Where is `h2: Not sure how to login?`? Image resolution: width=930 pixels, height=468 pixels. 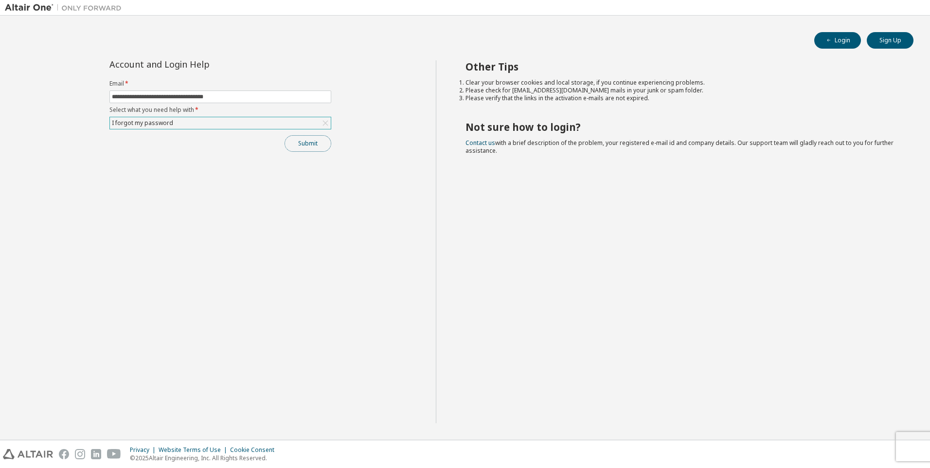 h2: Not sure how to login? is located at coordinates (681, 127).